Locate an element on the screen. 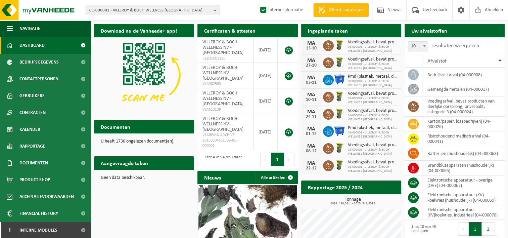 The height and width of the screenshot is (238, 508). td: elektronische apparatuur (KV) koelvries (huishoudelijk) (04-000069) is located at coordinates (464, 198).